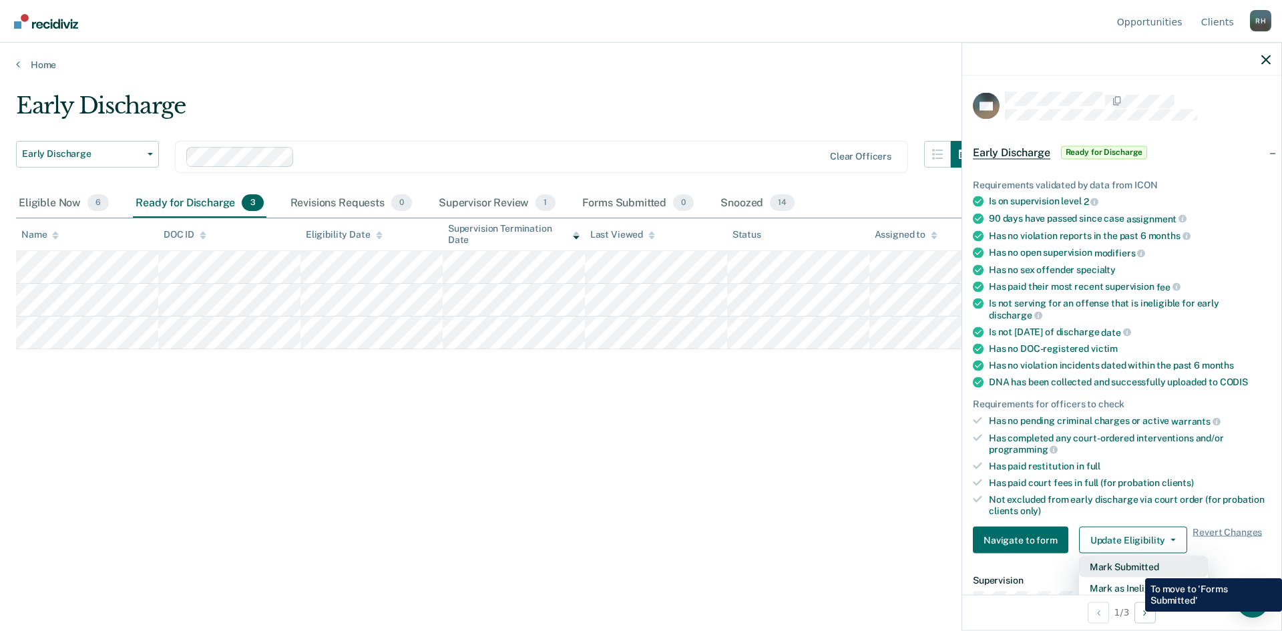 This screenshot has height=631, width=1282. I want to click on span: fee, so click(1168, 286).